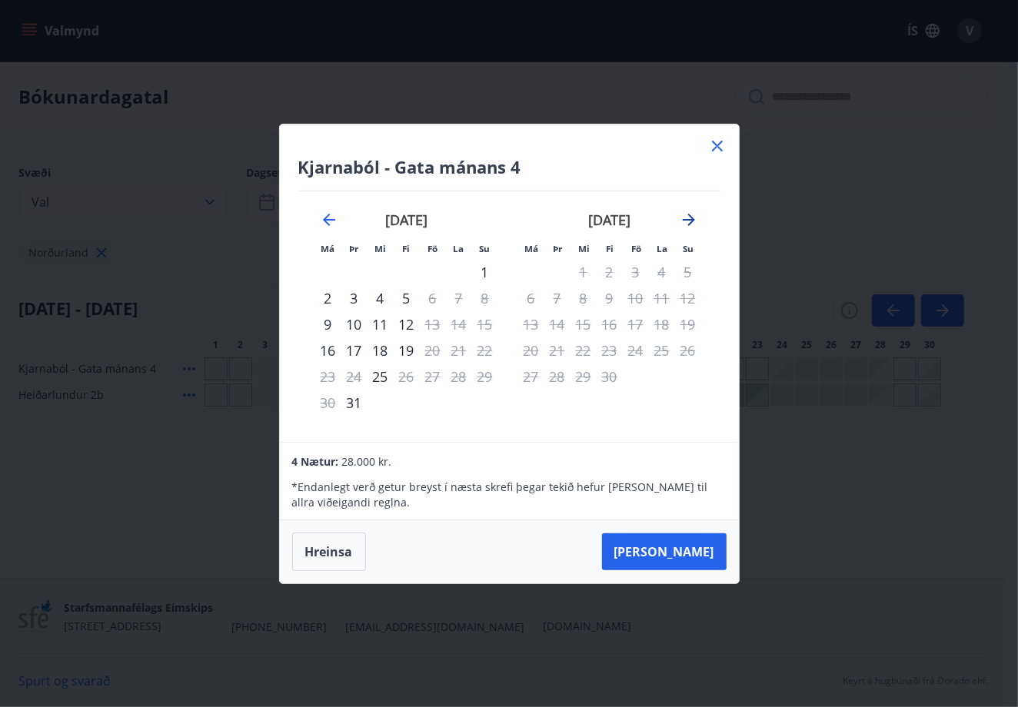  What do you see at coordinates (688, 351) in the screenshot?
I see `td: Not available. sunnudagur, 26. apríl 2026` at bounding box center [688, 351].